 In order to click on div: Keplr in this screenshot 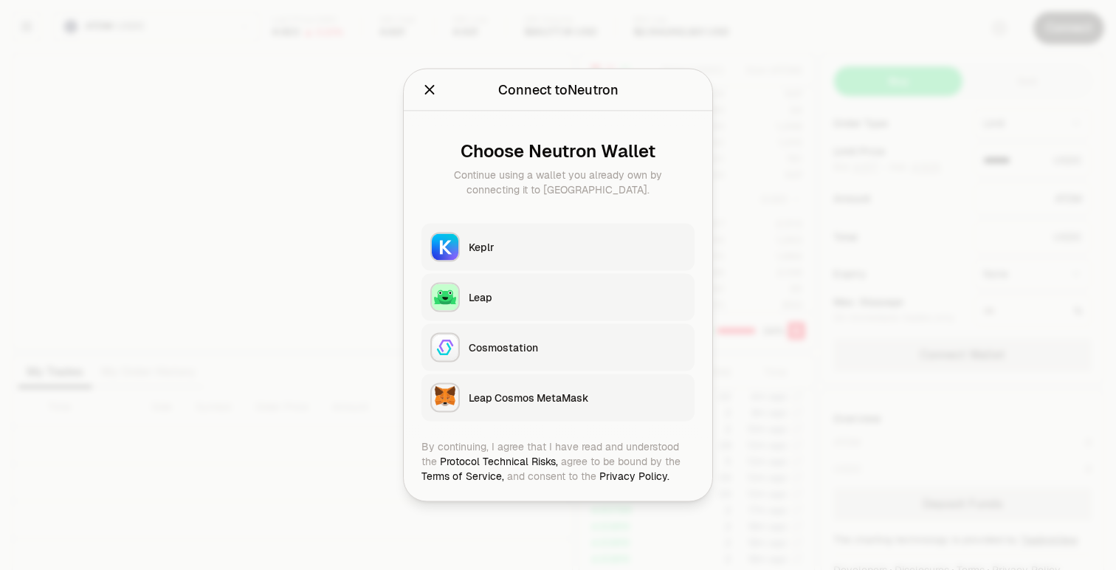, I will do `click(577, 247)`.